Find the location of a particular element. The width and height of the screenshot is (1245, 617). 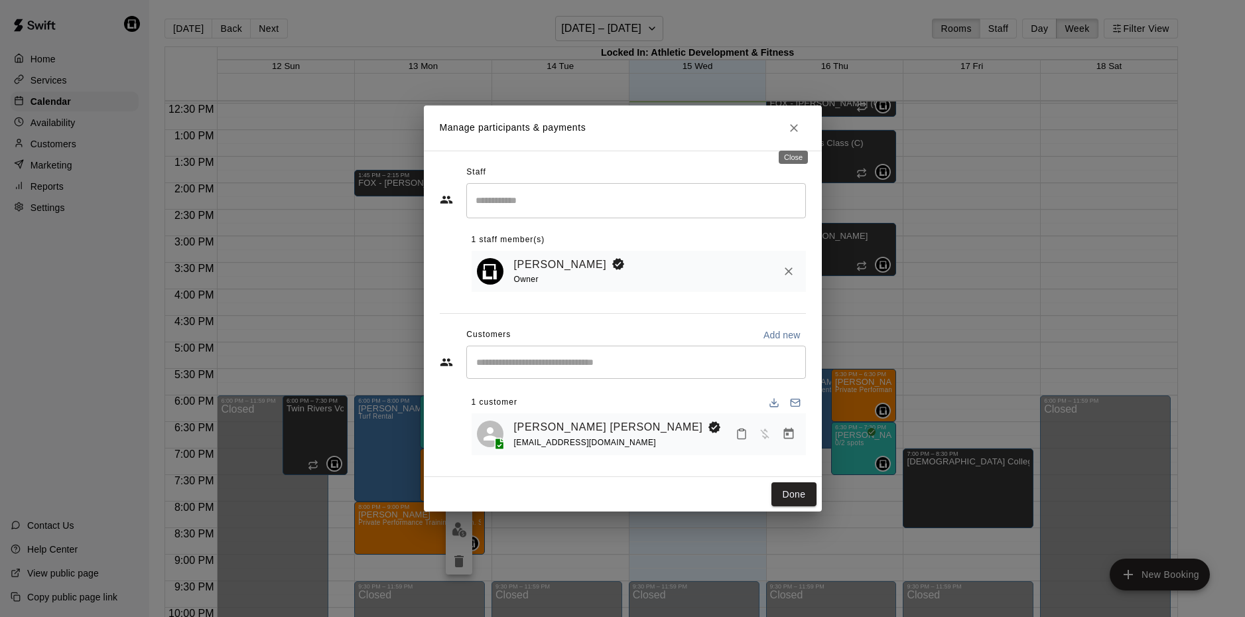

div: Search staff is located at coordinates (636, 200).